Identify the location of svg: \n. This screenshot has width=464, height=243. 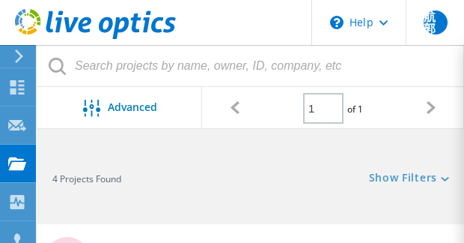
(337, 22).